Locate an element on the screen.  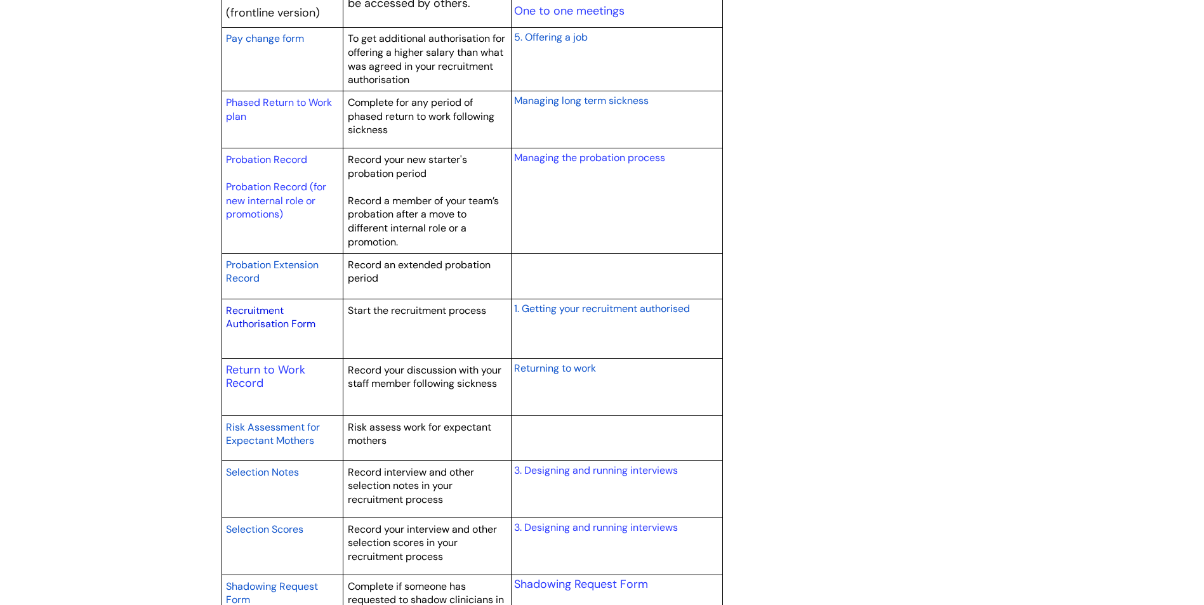
span: Selection Notes is located at coordinates (262, 472).